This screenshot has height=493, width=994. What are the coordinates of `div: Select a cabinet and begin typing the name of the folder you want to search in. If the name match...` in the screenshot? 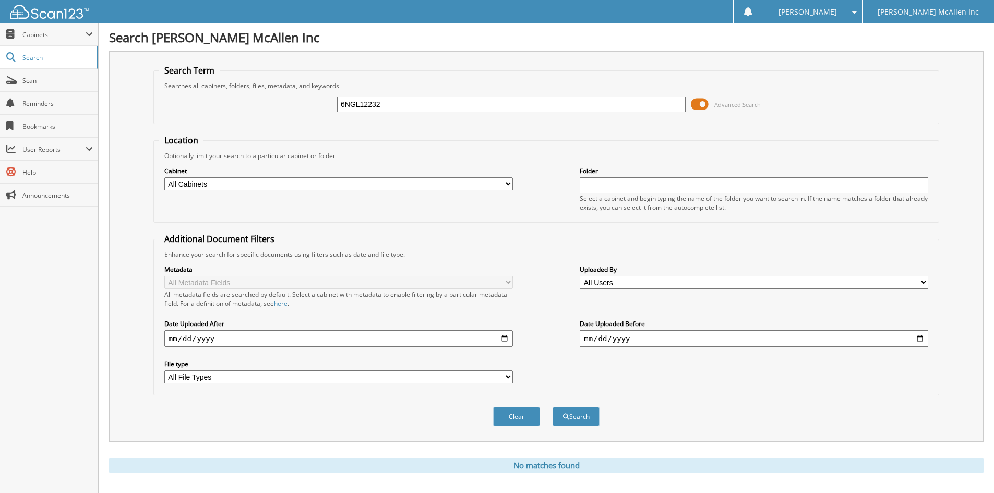 It's located at (754, 203).